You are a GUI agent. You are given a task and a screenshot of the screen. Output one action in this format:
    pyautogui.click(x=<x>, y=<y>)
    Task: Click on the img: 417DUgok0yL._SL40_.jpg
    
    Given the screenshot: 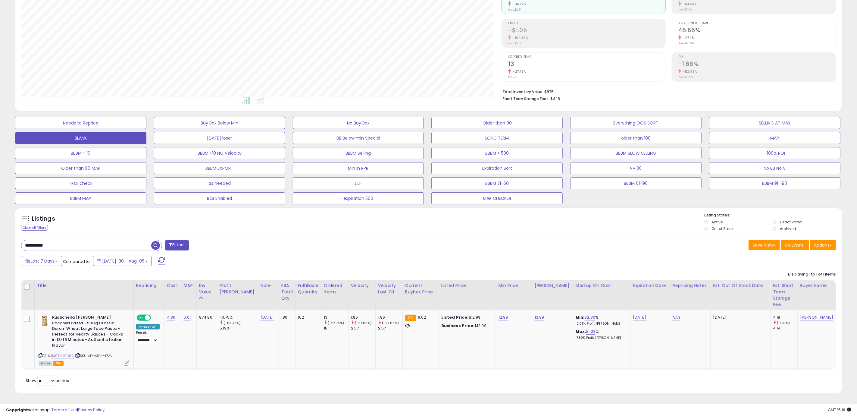 What is the action you would take?
    pyautogui.click(x=45, y=321)
    